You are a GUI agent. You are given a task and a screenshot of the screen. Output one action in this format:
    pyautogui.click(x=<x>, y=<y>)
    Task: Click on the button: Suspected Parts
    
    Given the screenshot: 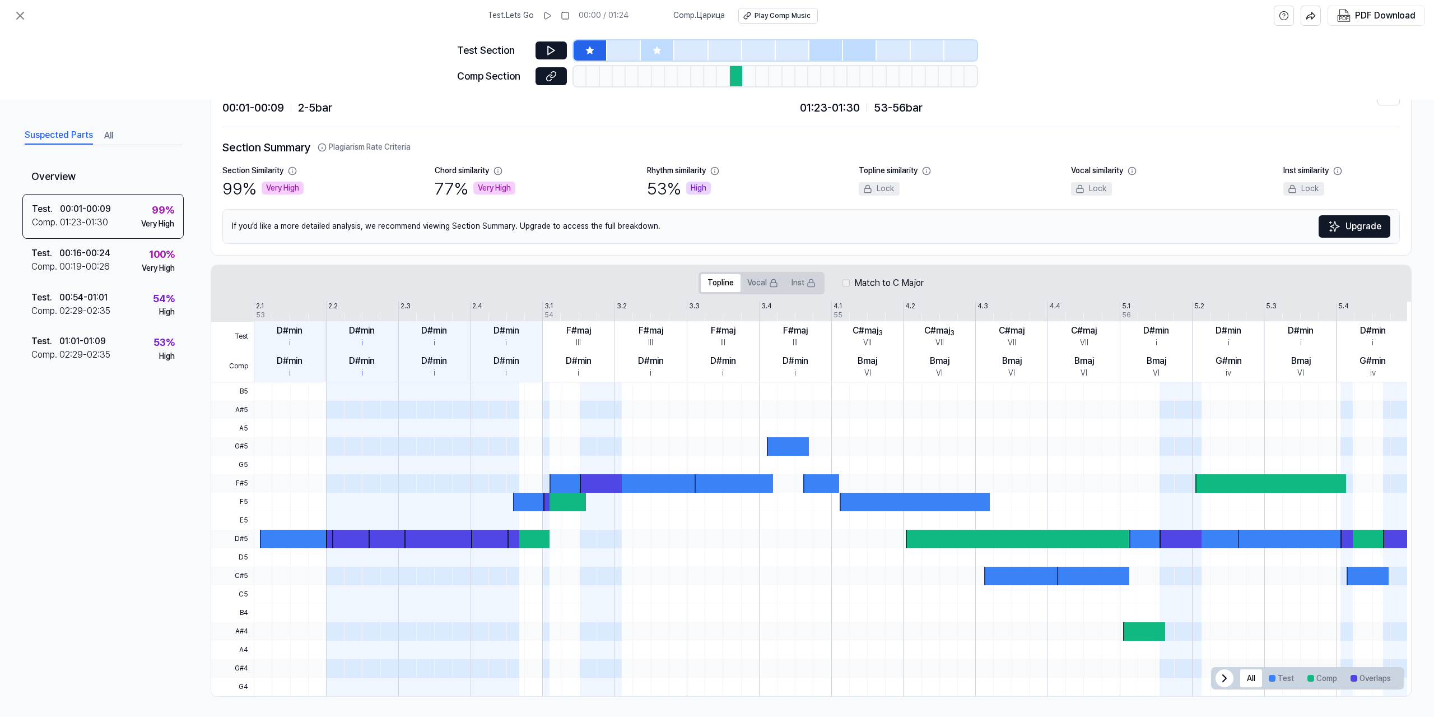 What is the action you would take?
    pyautogui.click(x=59, y=136)
    